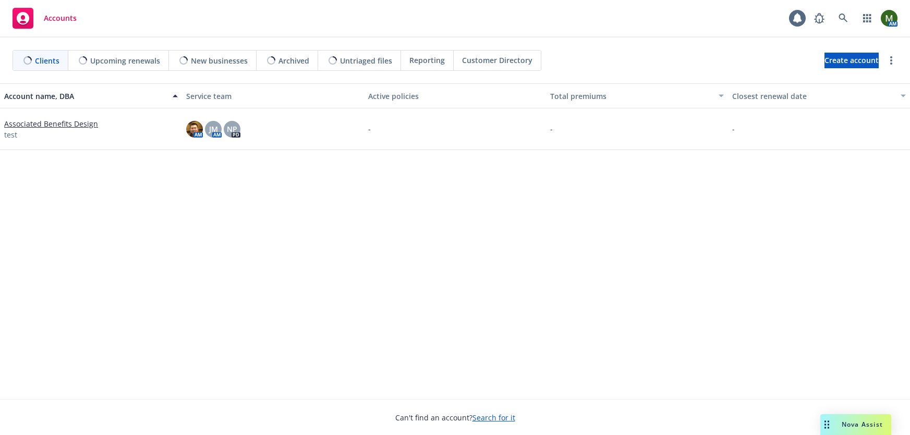 The width and height of the screenshot is (910, 435). Describe the element at coordinates (631, 96) in the screenshot. I see `div: Total premiums` at that location.